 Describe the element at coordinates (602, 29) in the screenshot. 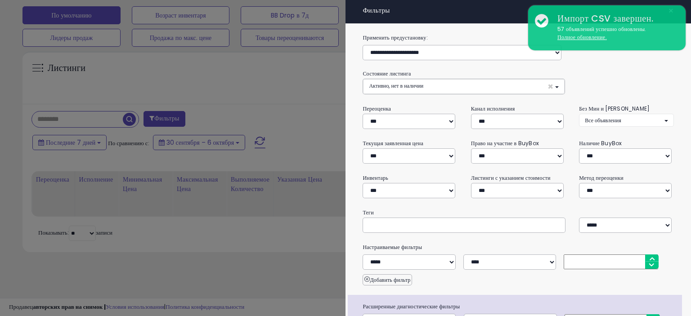

I see `font: 57 объявлений успешно обновлены.` at that location.